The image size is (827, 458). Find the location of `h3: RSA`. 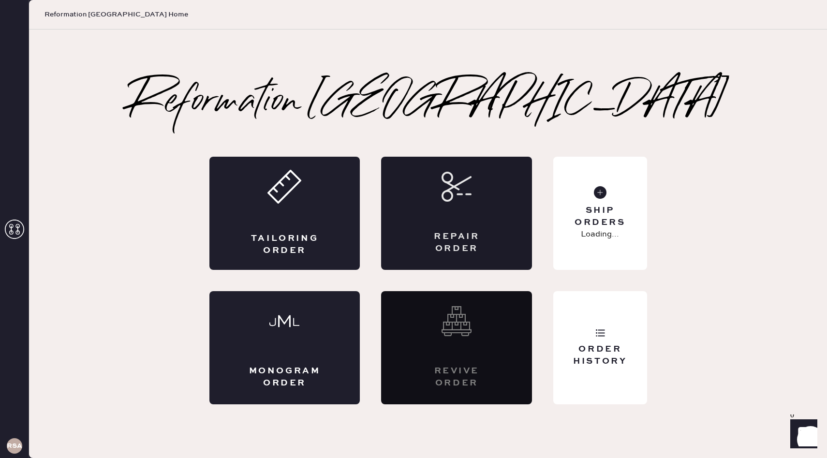

h3: RSA is located at coordinates (15, 446).